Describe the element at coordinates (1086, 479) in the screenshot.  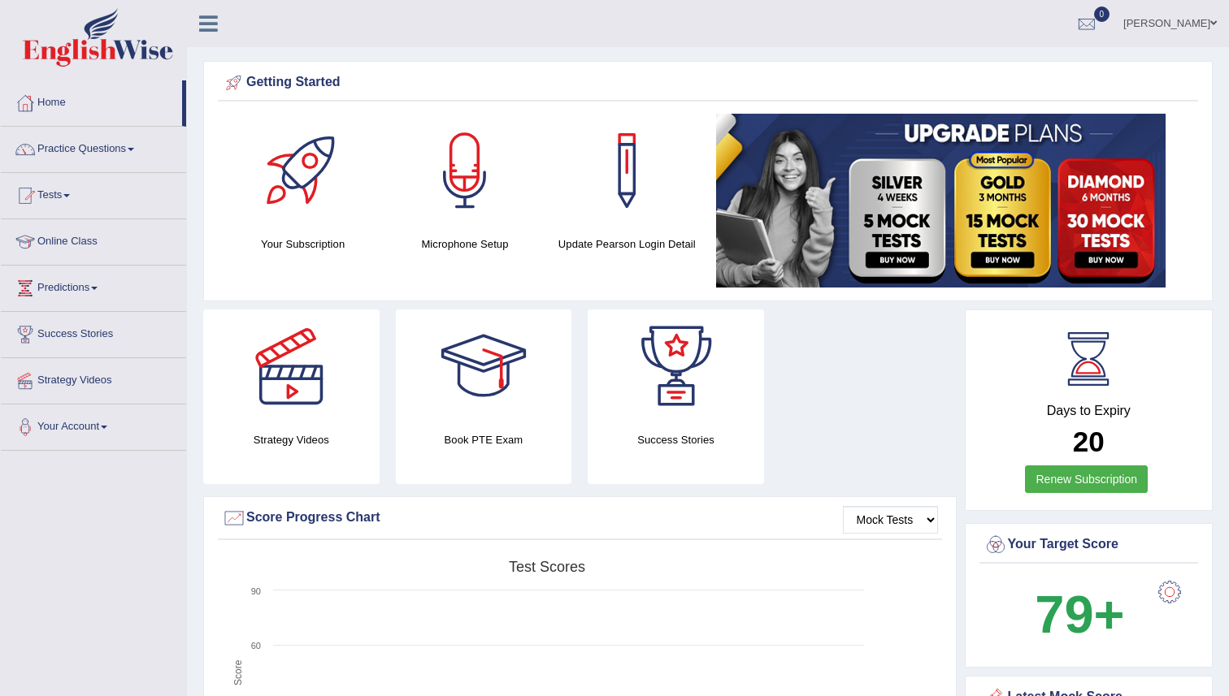
I see `a: Renew Subscription` at that location.